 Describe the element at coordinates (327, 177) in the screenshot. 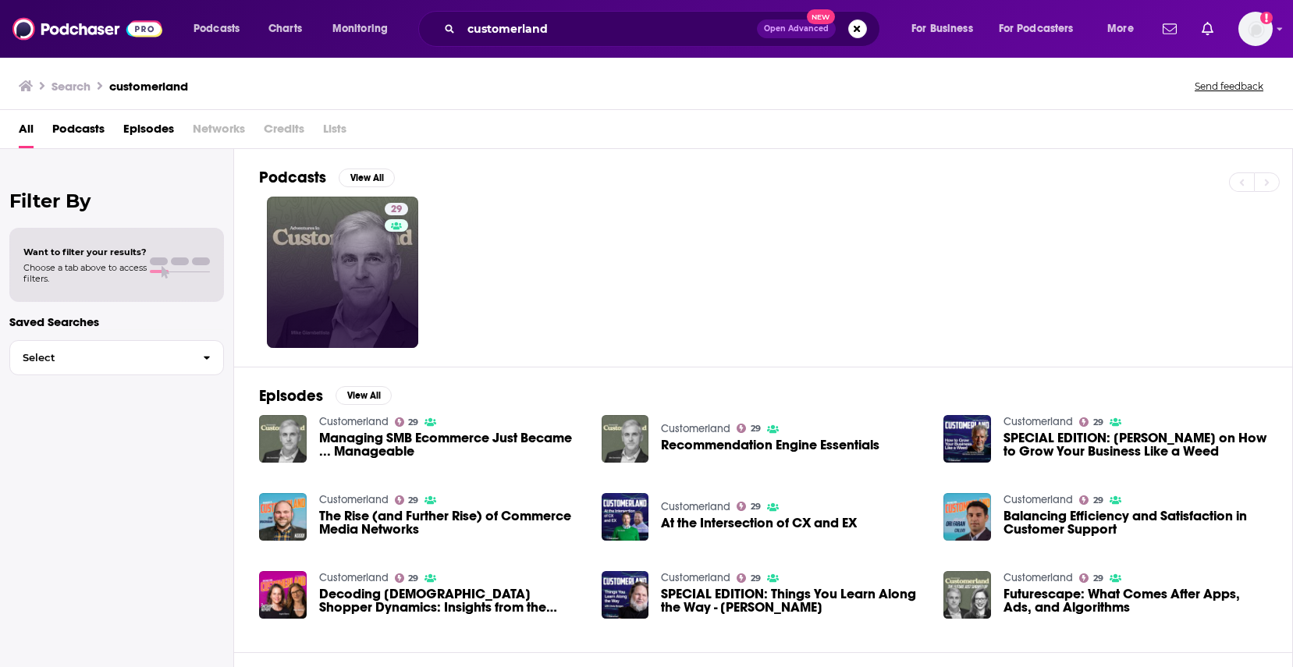

I see `a: PodcastsView All` at that location.